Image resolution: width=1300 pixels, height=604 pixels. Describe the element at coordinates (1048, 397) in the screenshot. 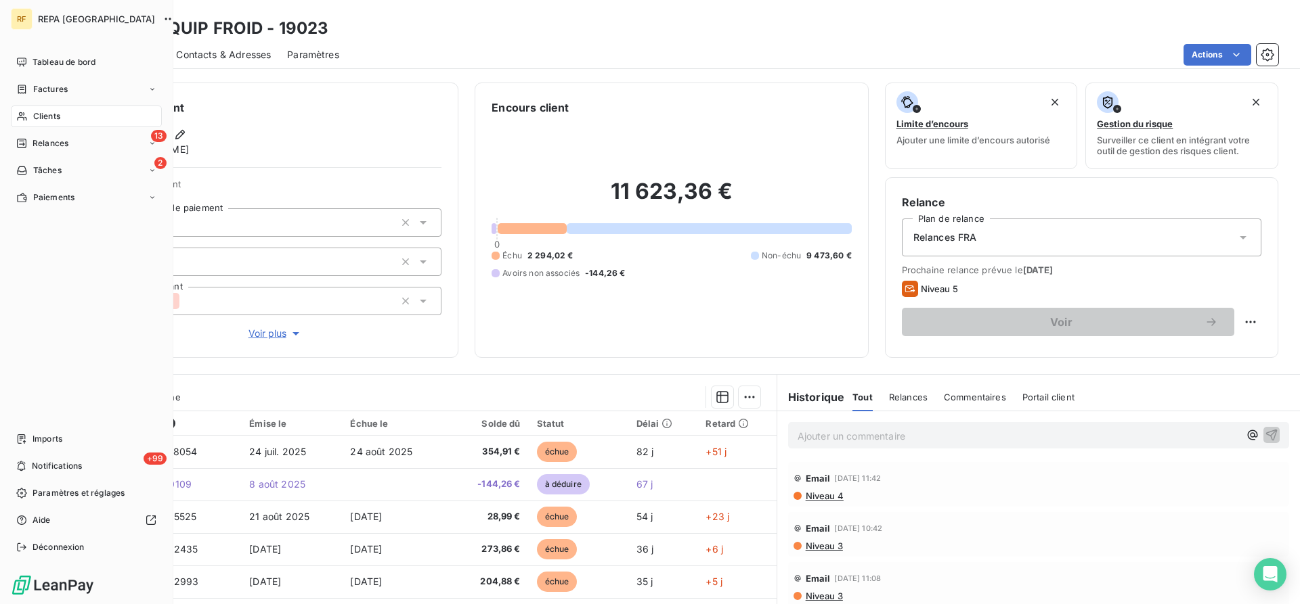

I see `span: Portail client` at that location.